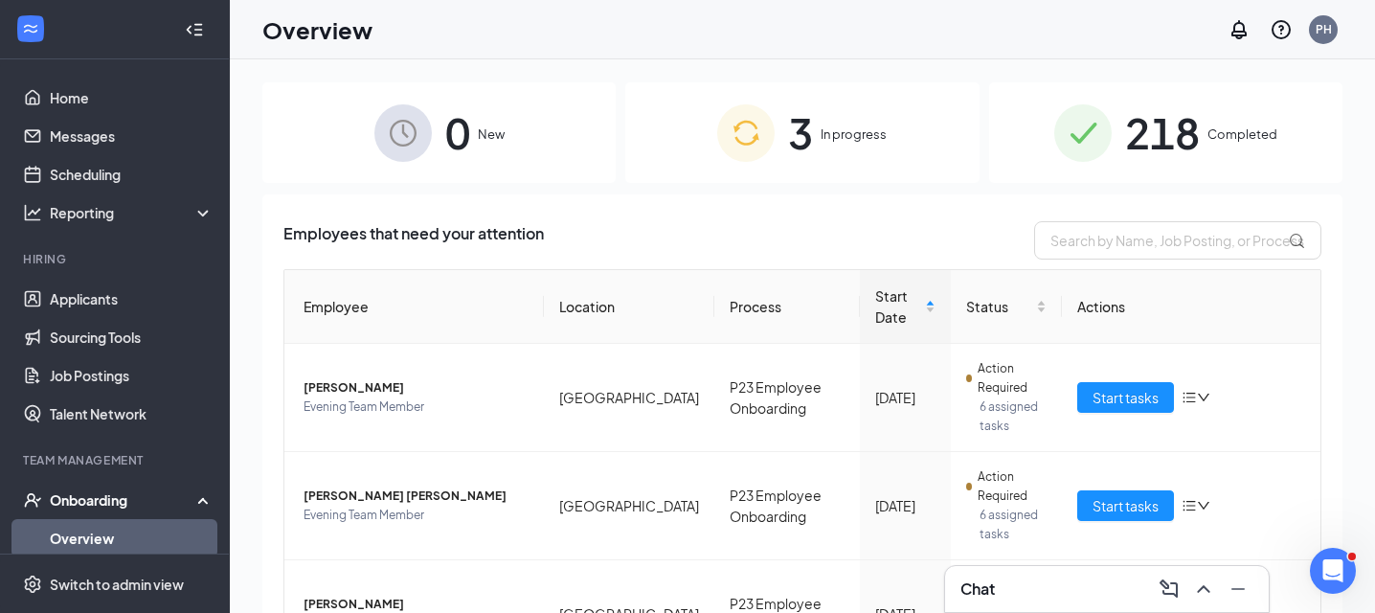  Describe the element at coordinates (131, 414) in the screenshot. I see `a: Talent Network` at that location.